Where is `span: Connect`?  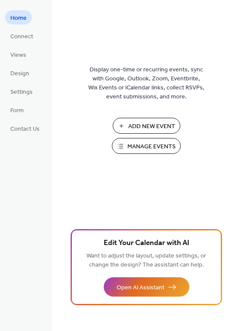 span: Connect is located at coordinates (21, 37).